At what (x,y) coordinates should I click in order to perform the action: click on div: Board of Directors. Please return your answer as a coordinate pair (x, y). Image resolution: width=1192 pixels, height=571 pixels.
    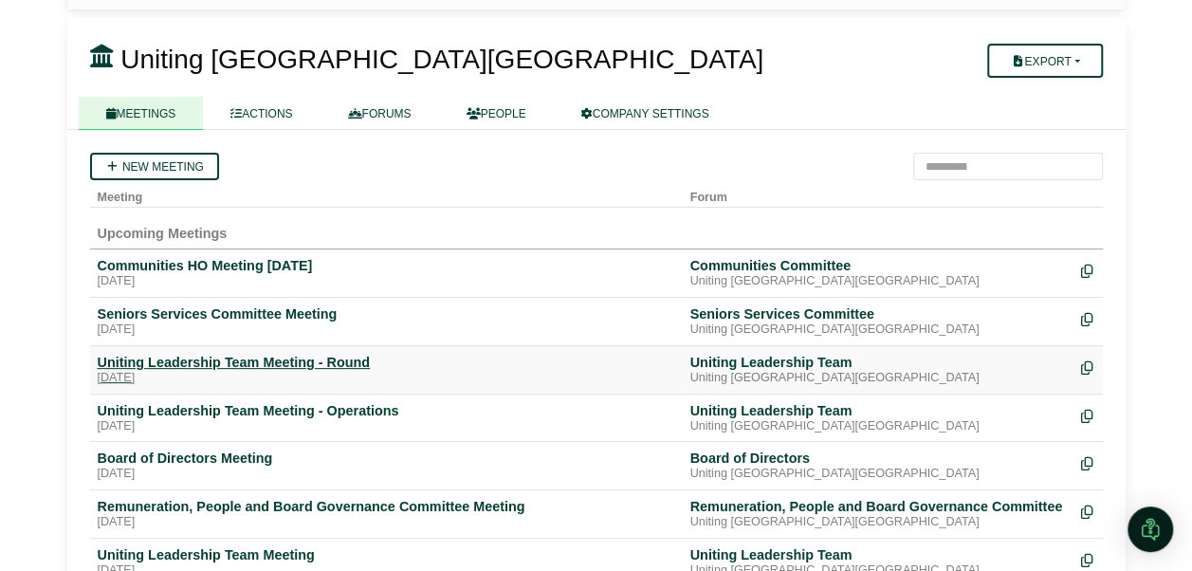
    Looking at the image, I should click on (878, 458).